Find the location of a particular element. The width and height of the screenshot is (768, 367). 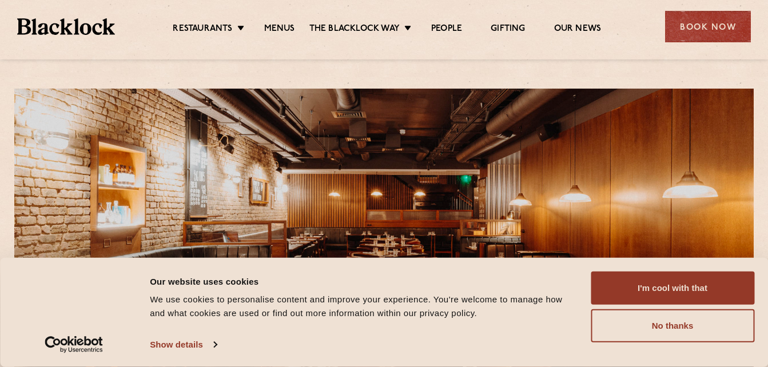

button: No thanks is located at coordinates (673, 326).